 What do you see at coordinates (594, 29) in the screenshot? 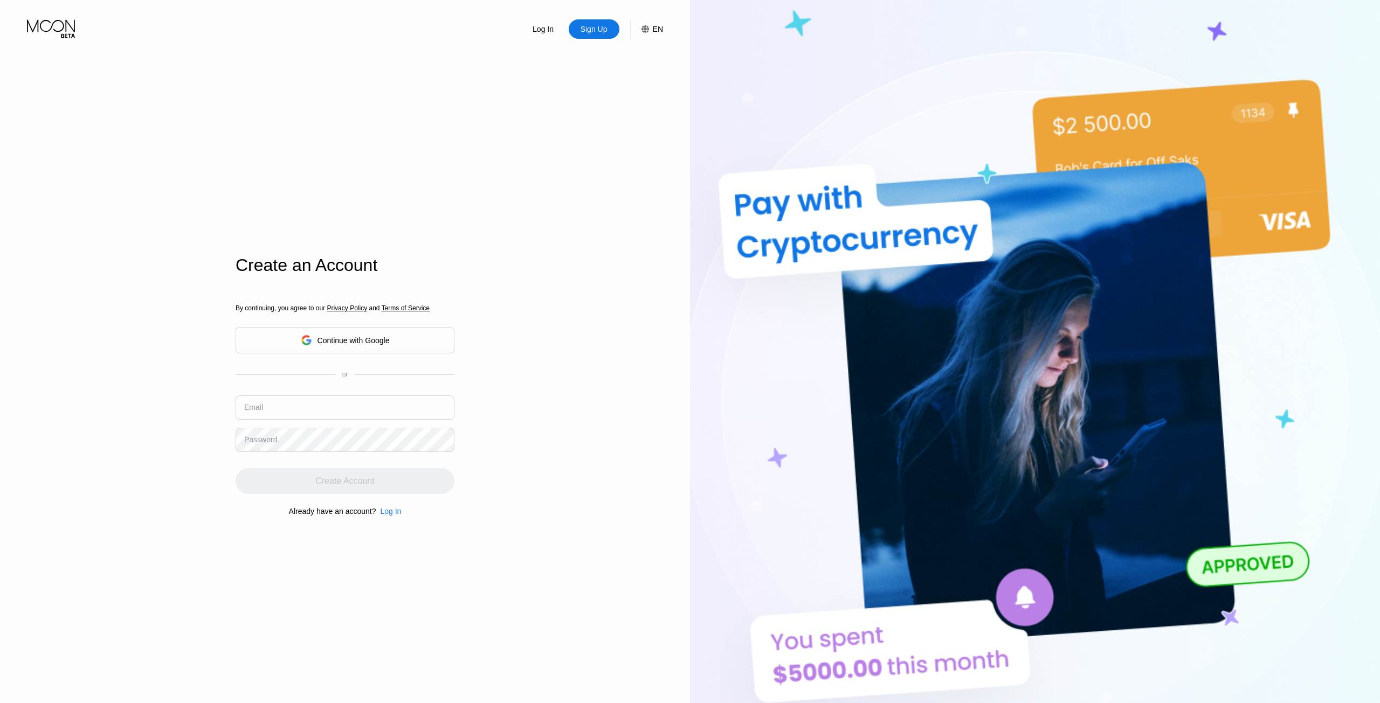
I see `div: Sign Up` at bounding box center [594, 29].